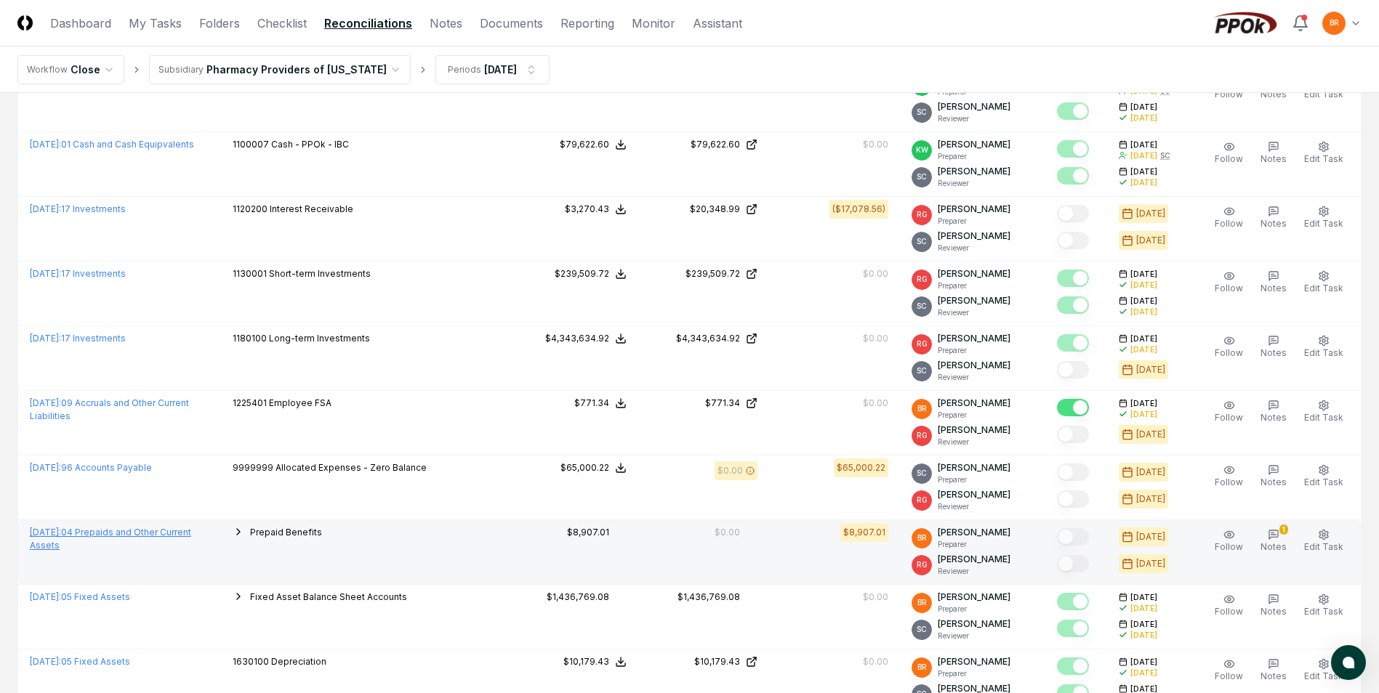 The image size is (1379, 693). What do you see at coordinates (590, 274) in the screenshot?
I see `button: $239,509.72` at bounding box center [590, 274].